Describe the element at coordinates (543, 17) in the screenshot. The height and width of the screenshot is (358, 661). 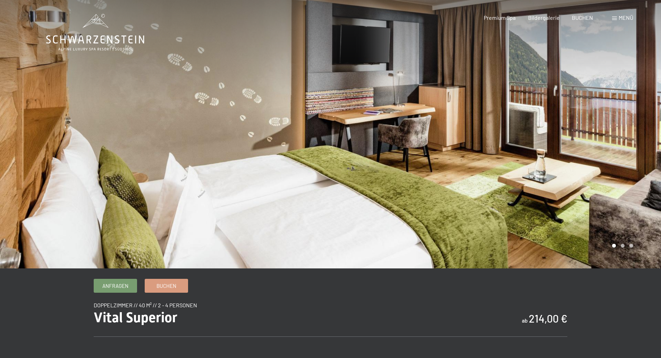
I see `span: Bildergalerie` at that location.